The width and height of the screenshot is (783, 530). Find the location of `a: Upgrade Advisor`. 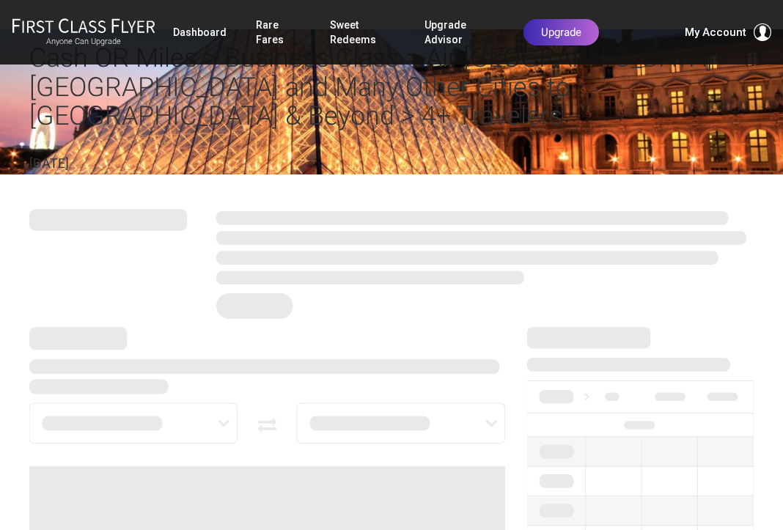

a: Upgrade Advisor is located at coordinates (459, 32).